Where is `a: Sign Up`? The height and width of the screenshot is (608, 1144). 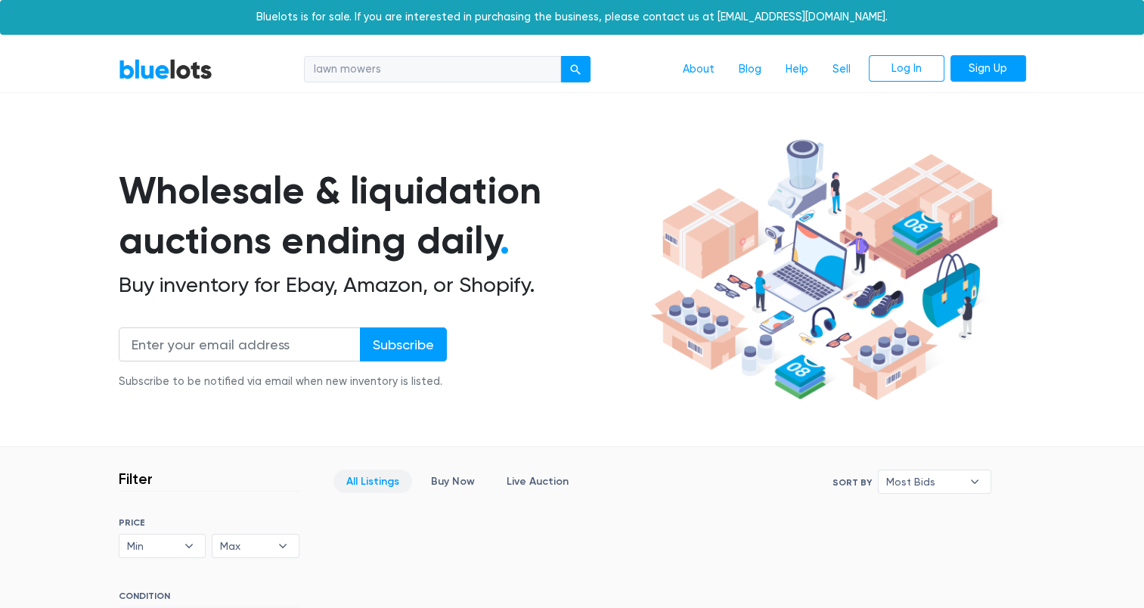 a: Sign Up is located at coordinates (988, 69).